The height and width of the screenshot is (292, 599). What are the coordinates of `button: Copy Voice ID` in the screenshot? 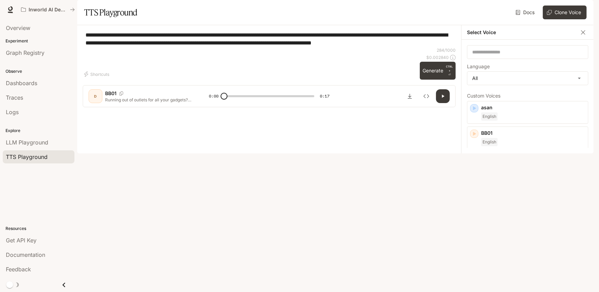 It's located at (121, 93).